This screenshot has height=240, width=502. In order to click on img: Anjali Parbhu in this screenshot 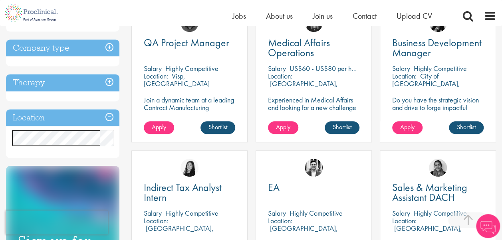, I will do `click(438, 168)`.